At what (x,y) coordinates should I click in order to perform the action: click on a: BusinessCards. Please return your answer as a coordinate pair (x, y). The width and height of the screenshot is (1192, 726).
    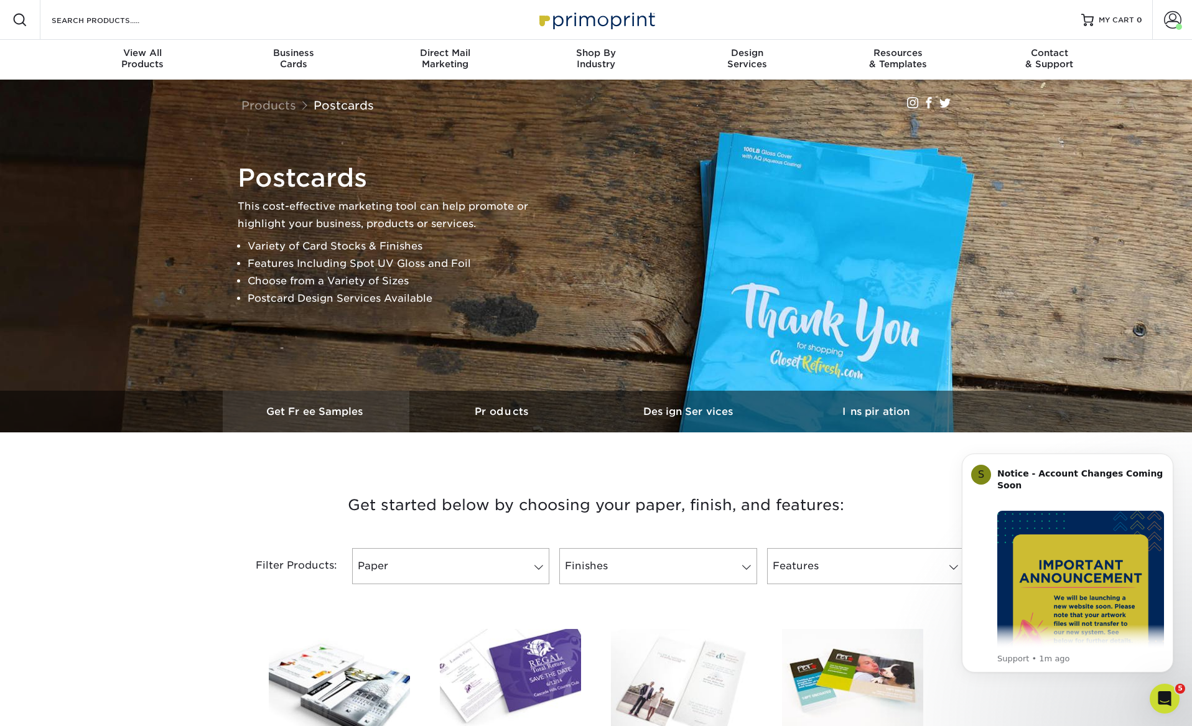
    Looking at the image, I should click on (294, 60).